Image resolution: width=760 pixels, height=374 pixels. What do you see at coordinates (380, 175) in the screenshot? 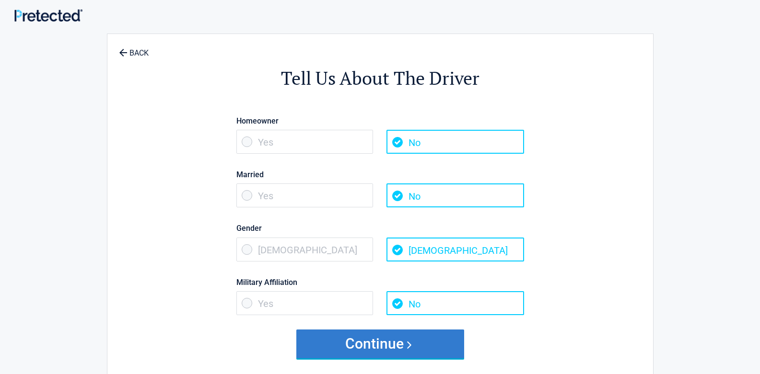
I see `label: Married` at bounding box center [380, 175].